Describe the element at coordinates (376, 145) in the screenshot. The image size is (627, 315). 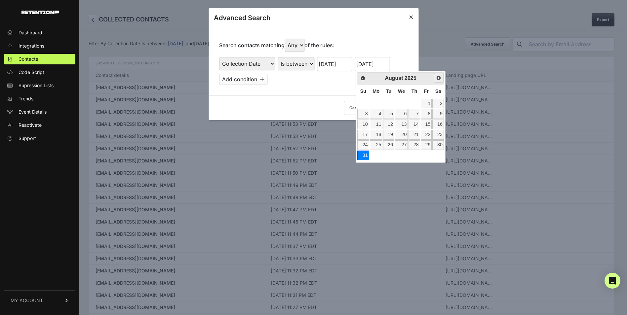
I see `a: 25` at that location.